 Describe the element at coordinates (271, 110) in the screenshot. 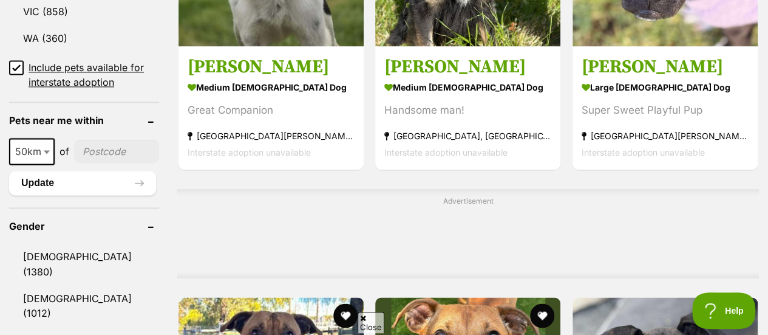

I see `div: Great Companion` at that location.